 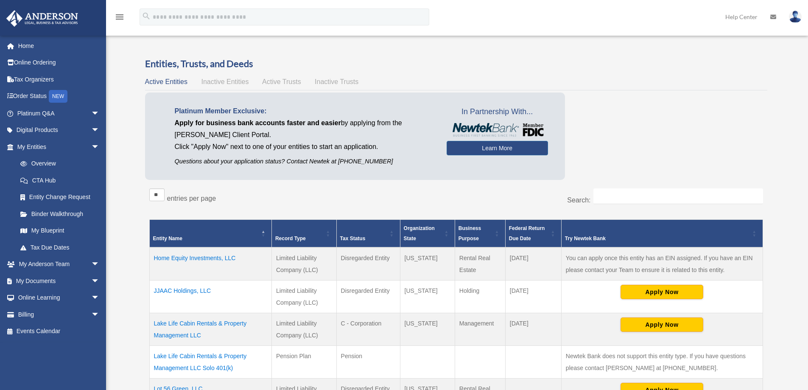 I want to click on a: Tax Due Dates, so click(x=60, y=247).